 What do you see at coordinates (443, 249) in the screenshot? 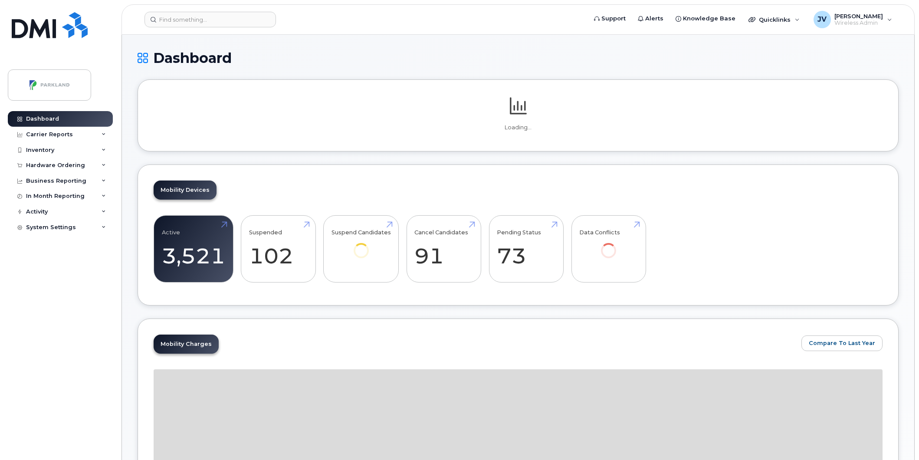
I see `a: Cancel Candidates 91` at bounding box center [443, 249].